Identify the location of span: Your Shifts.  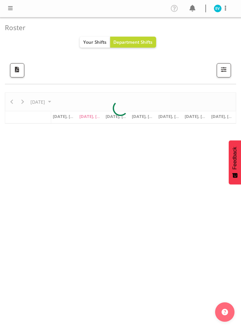
(95, 42).